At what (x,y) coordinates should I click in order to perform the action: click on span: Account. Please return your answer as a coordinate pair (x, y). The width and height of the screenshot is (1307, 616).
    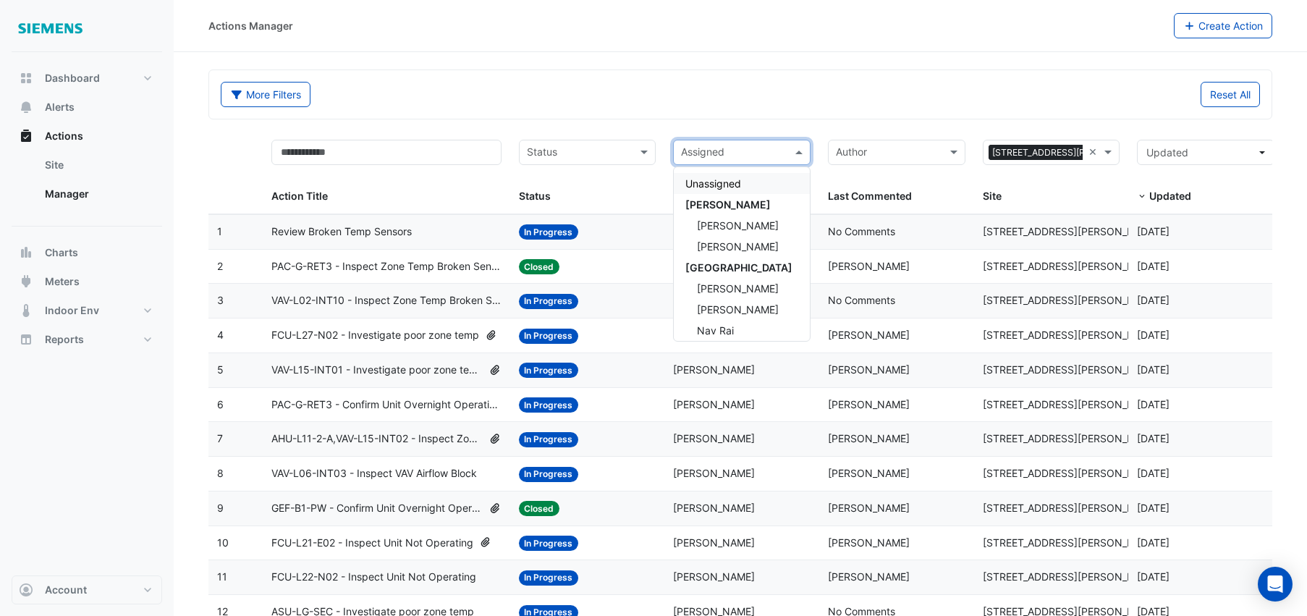
    Looking at the image, I should click on (66, 590).